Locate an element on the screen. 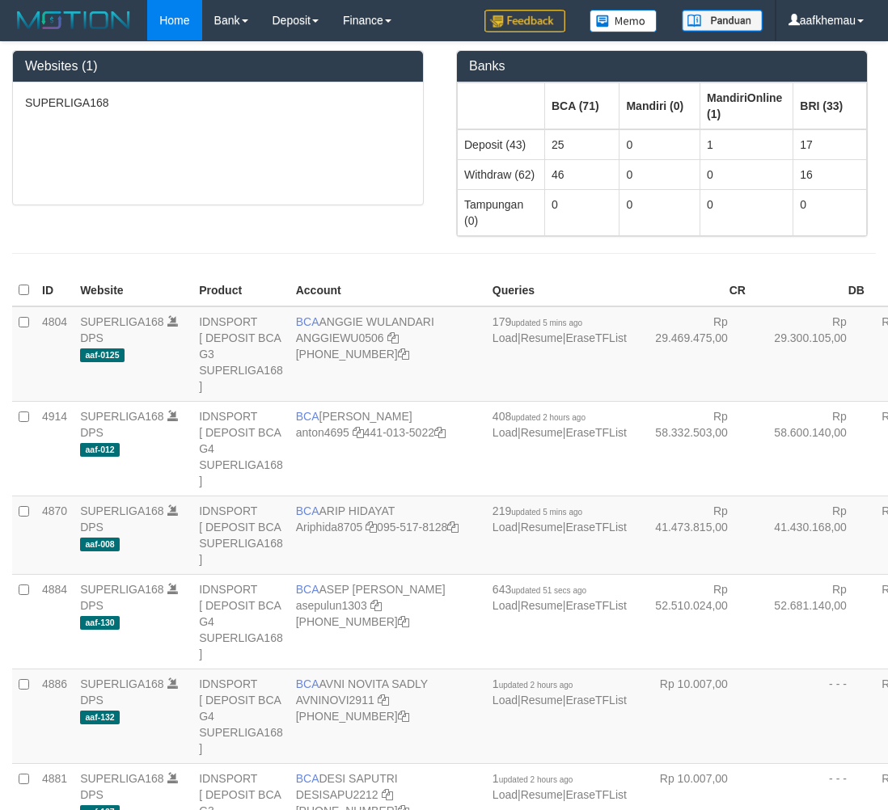  td: Rp 41.473.815,00 is located at coordinates (692, 534).